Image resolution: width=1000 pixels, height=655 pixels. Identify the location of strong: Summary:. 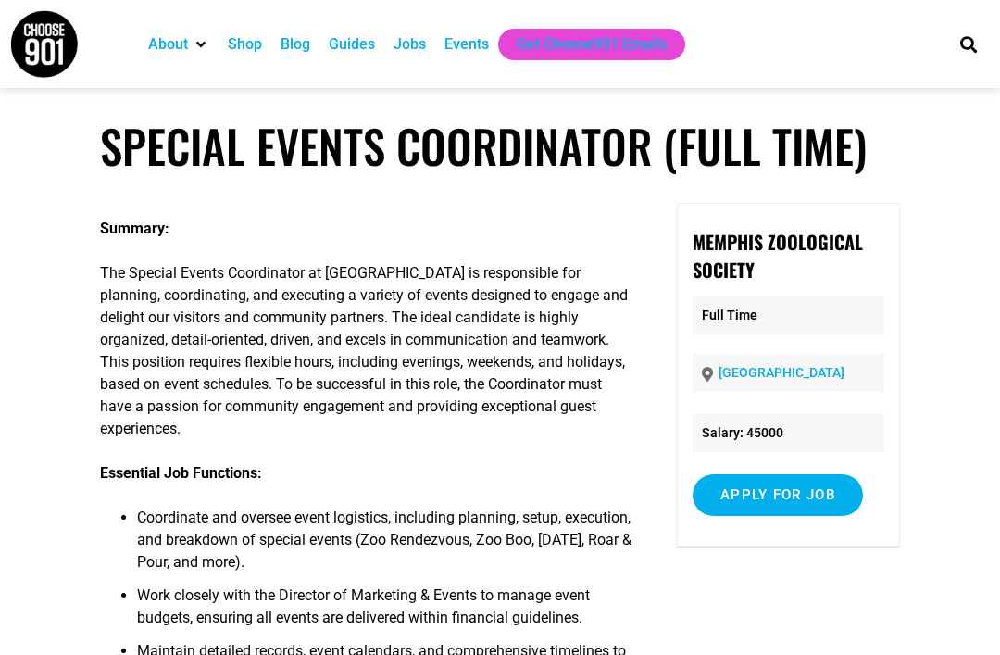
(134, 228).